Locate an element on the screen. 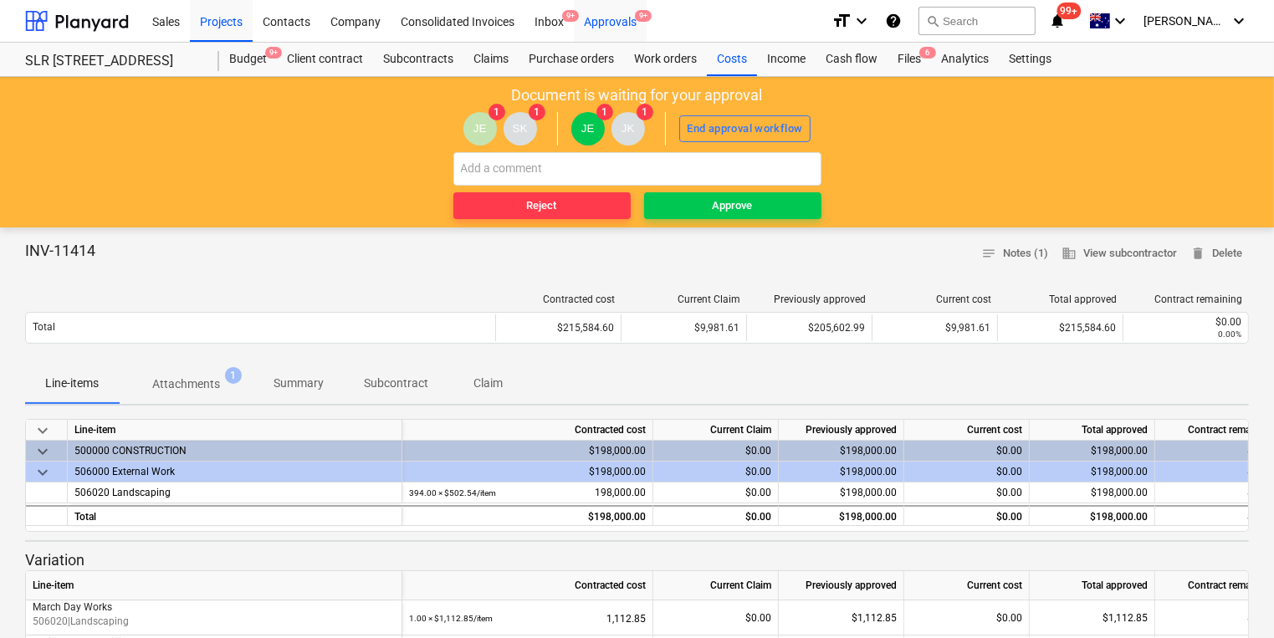 This screenshot has height=638, width=1274. i: keyboard_arrow_down is located at coordinates (1239, 21).